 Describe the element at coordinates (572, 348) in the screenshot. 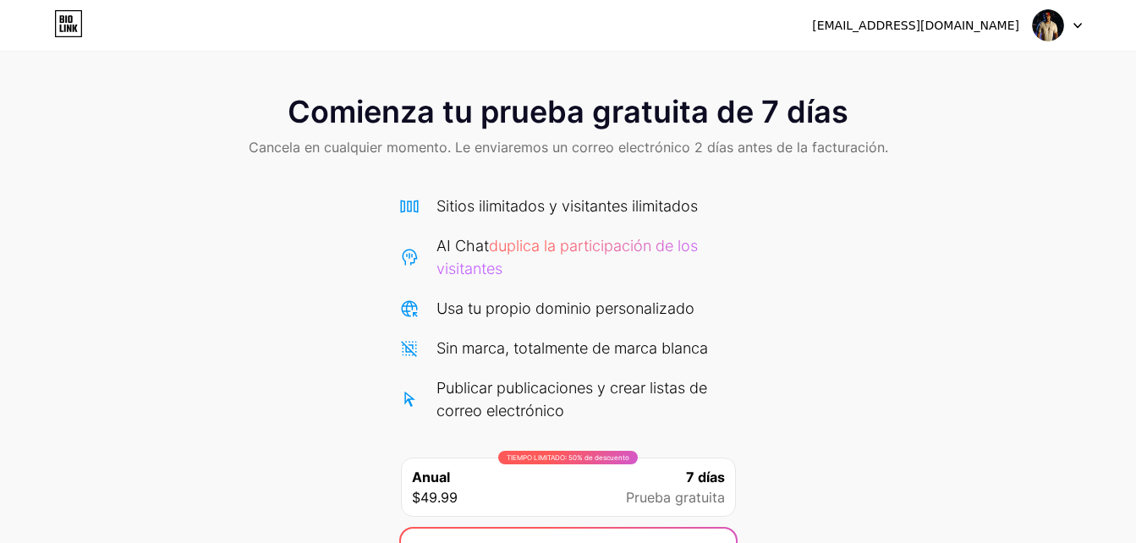

I see `div: Sin marca, totalmente de marca blanca` at that location.